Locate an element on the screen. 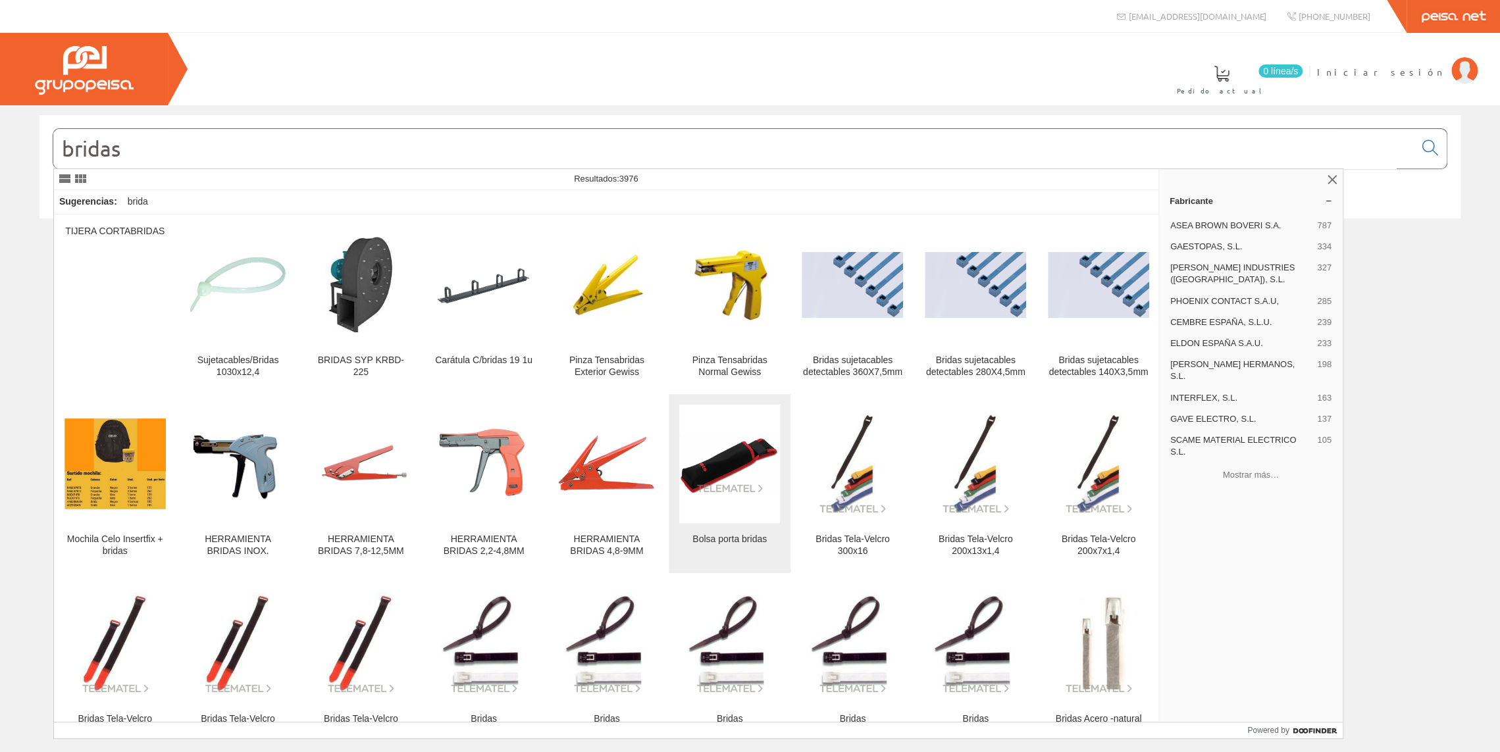 The height and width of the screenshot is (752, 1500). div: Bridas Tela-Velcro 240x25x2 is located at coordinates (361, 725).